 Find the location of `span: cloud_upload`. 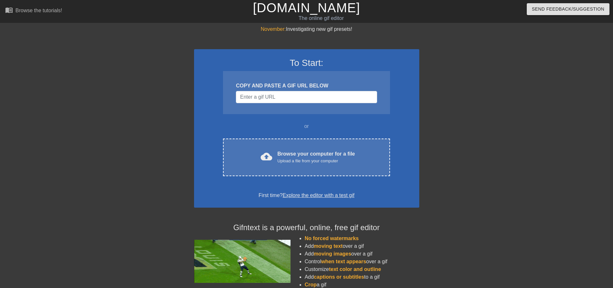

span: cloud_upload is located at coordinates (266, 157).